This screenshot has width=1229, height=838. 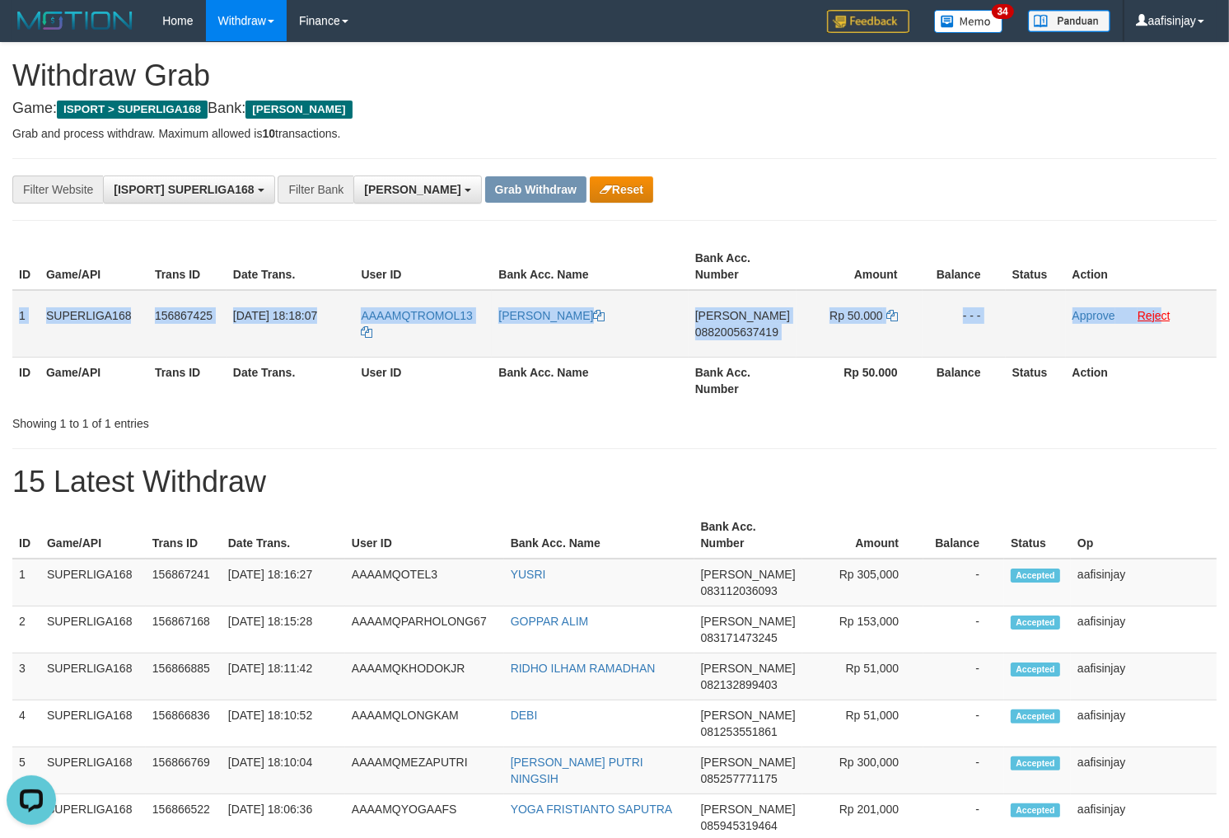 What do you see at coordinates (416, 324) in the screenshot?
I see `a: AAAAMQTROMOL13` at bounding box center [416, 324].